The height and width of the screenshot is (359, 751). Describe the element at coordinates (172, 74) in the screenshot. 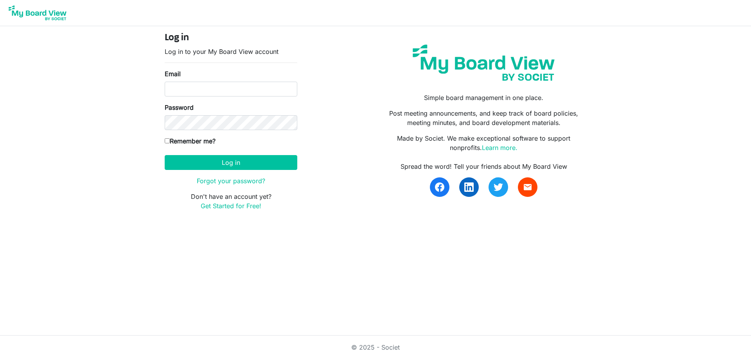

I see `label: Email` at that location.